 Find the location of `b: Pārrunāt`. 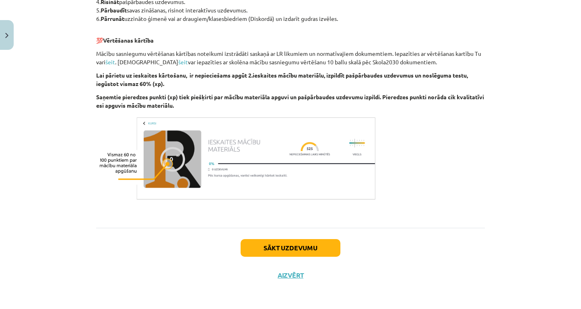

b: Pārrunāt is located at coordinates (112, 18).